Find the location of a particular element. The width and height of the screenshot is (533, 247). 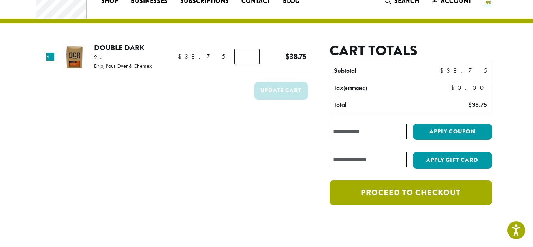

a: Double Dark is located at coordinates (119, 47).